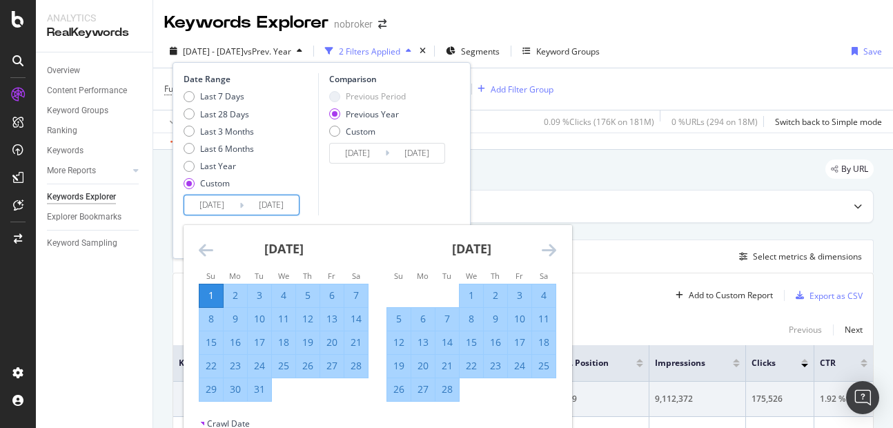  I want to click on div: Keyword Sampling, so click(82, 243).